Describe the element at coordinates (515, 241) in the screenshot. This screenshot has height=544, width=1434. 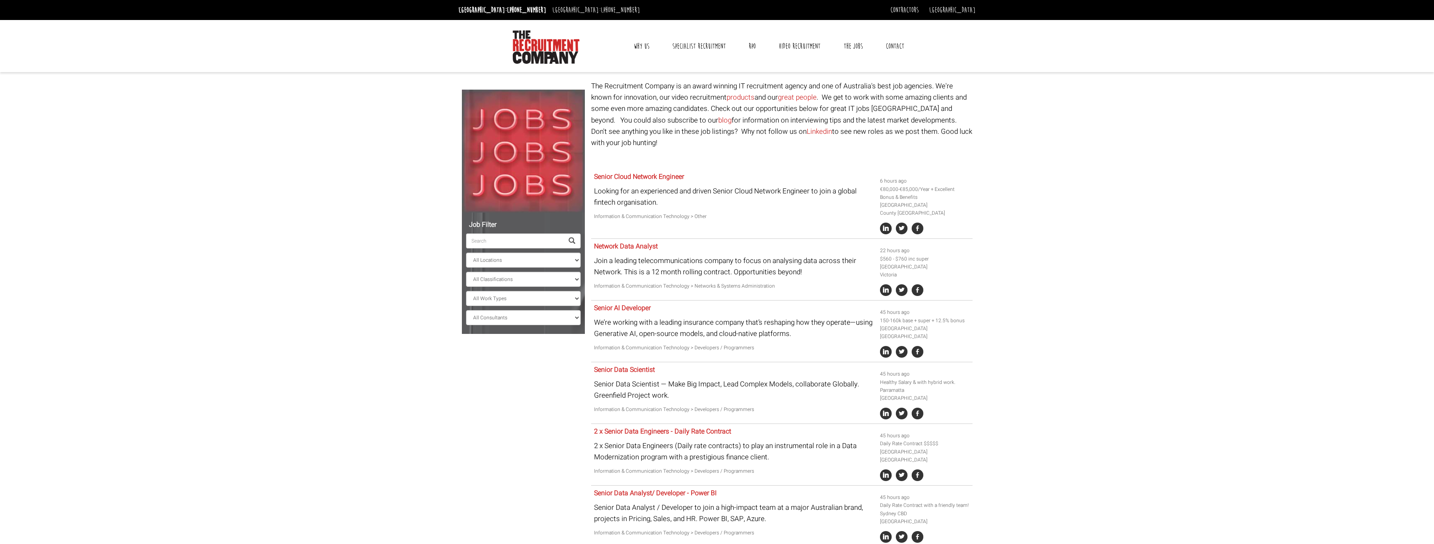
I see `input: Search` at that location.